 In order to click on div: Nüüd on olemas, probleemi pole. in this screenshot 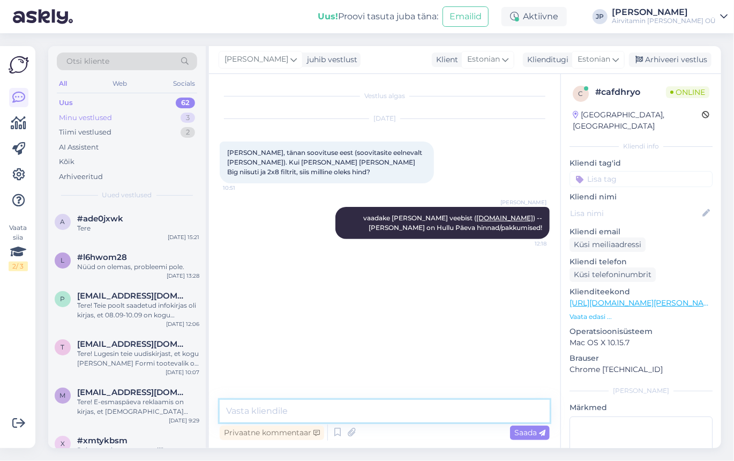, I will do `click(138, 267)`.